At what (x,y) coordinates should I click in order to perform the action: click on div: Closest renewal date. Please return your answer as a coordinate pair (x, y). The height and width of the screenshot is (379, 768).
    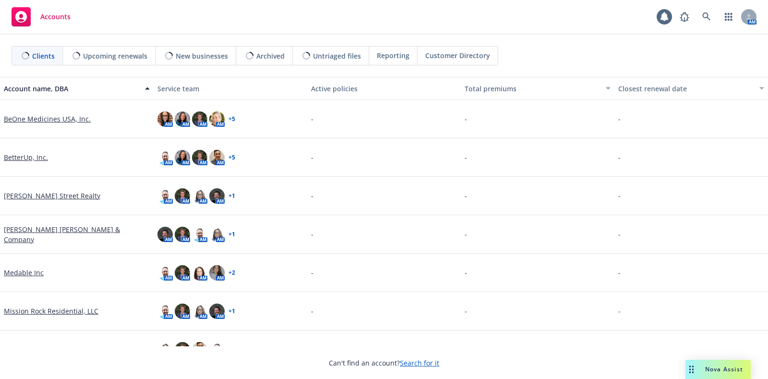
    Looking at the image, I should click on (686, 88).